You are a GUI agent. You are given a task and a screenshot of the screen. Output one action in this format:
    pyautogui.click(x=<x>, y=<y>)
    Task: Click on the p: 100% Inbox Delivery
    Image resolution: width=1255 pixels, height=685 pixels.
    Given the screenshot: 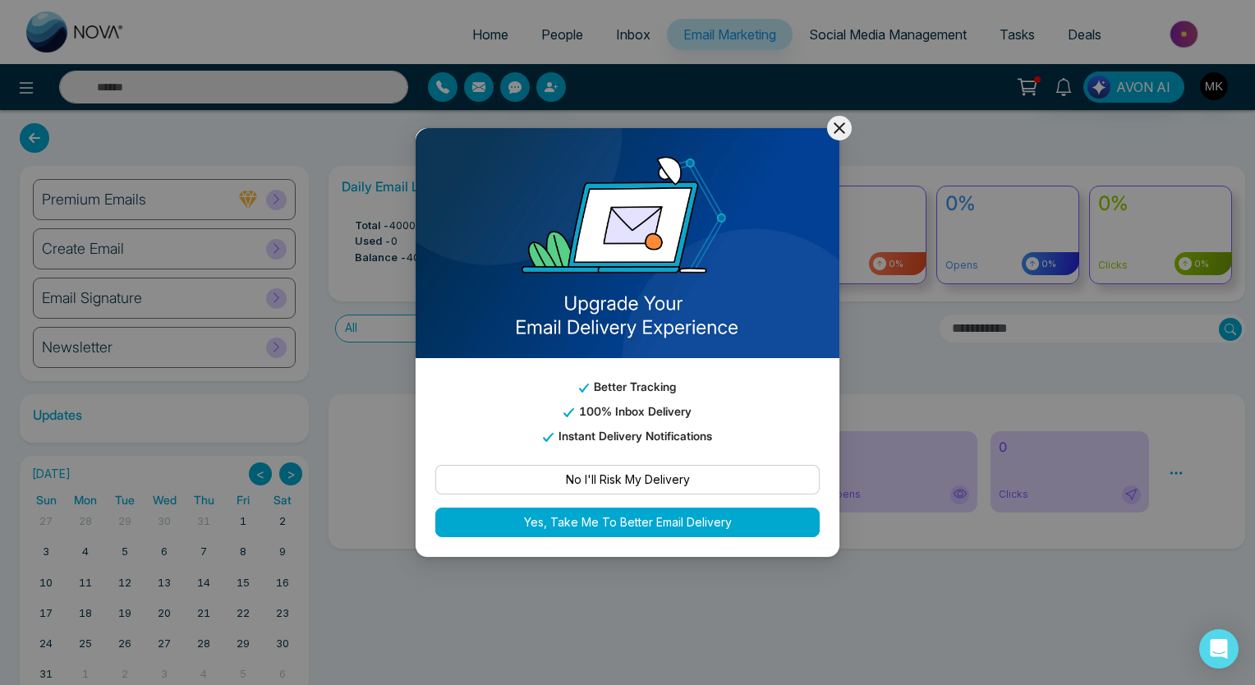 What is the action you would take?
    pyautogui.click(x=627, y=411)
    